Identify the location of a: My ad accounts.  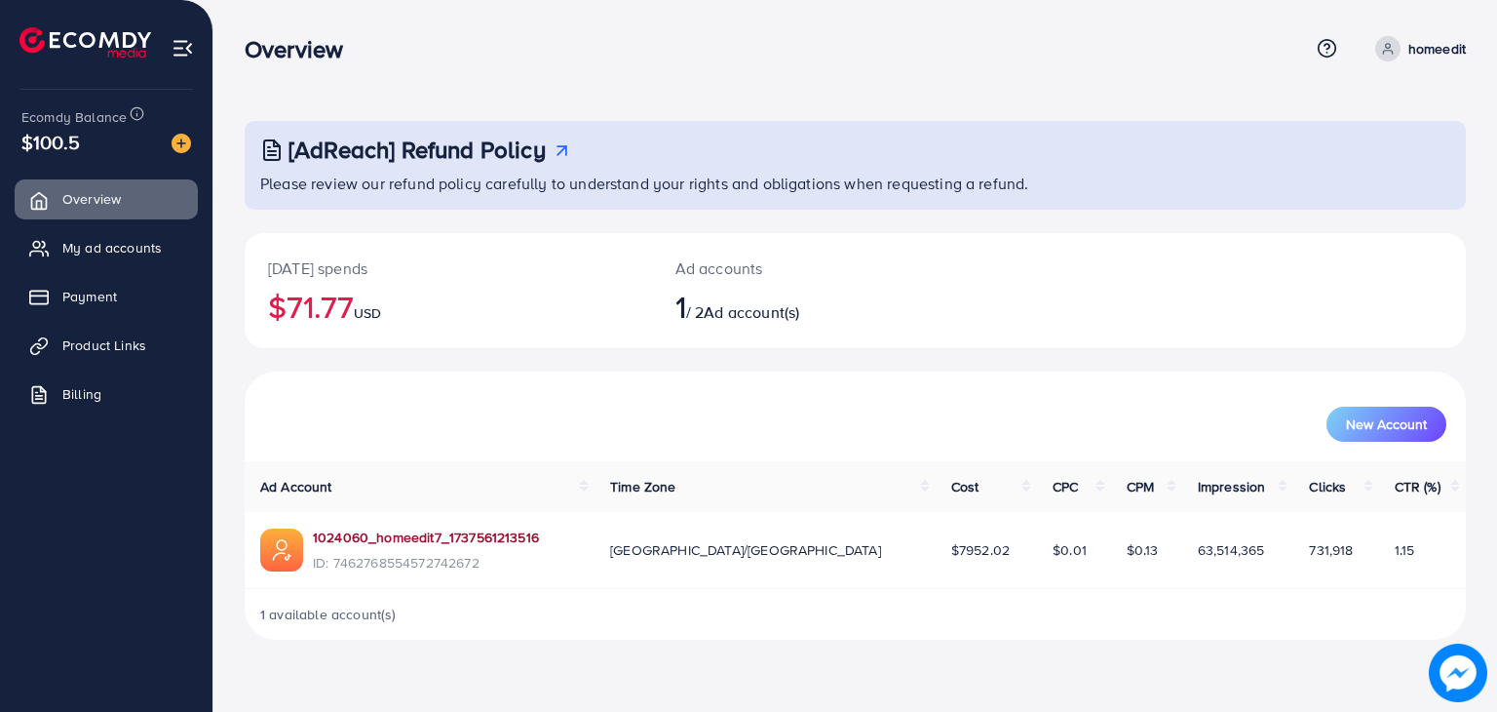
(106, 248).